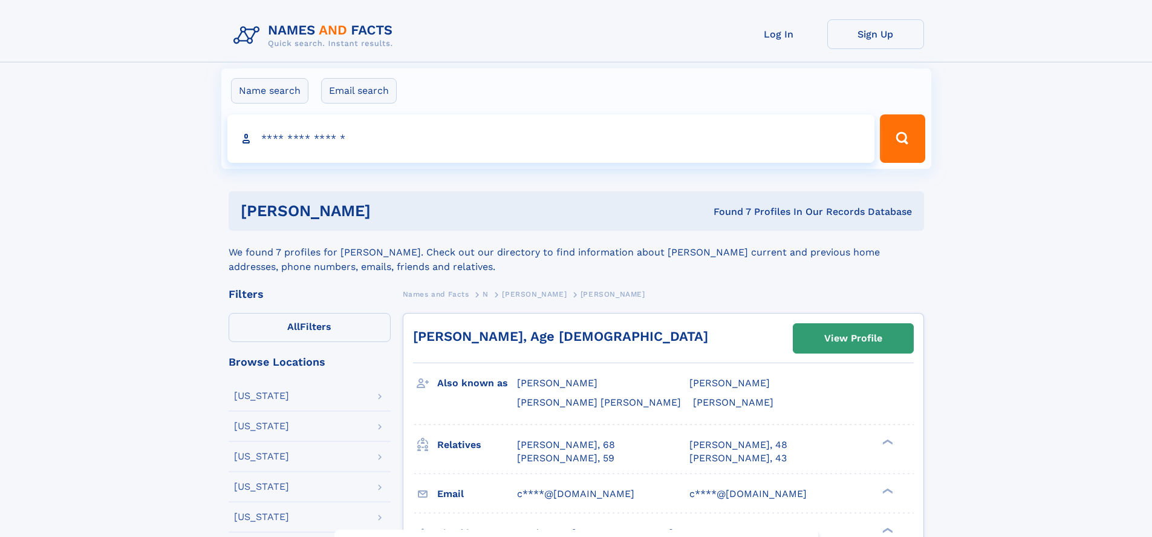  What do you see at coordinates (436, 293) in the screenshot?
I see `a: Names and Facts` at bounding box center [436, 293].